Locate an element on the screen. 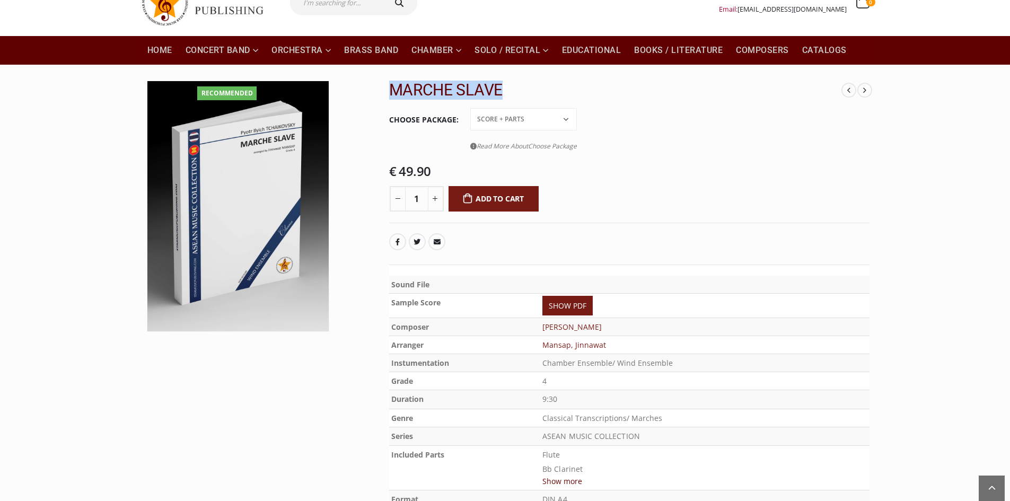 This screenshot has width=1010, height=501. a: SHOW PDF is located at coordinates (568, 306).